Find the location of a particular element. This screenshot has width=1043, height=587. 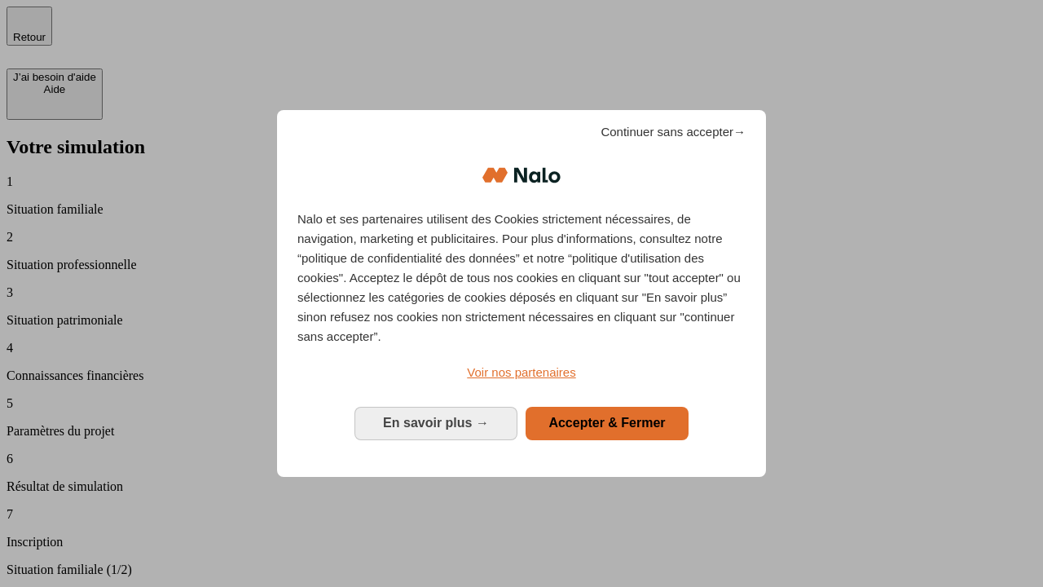

div: Bienvenue chez Nalo Gestion du consentement is located at coordinates (522, 293).